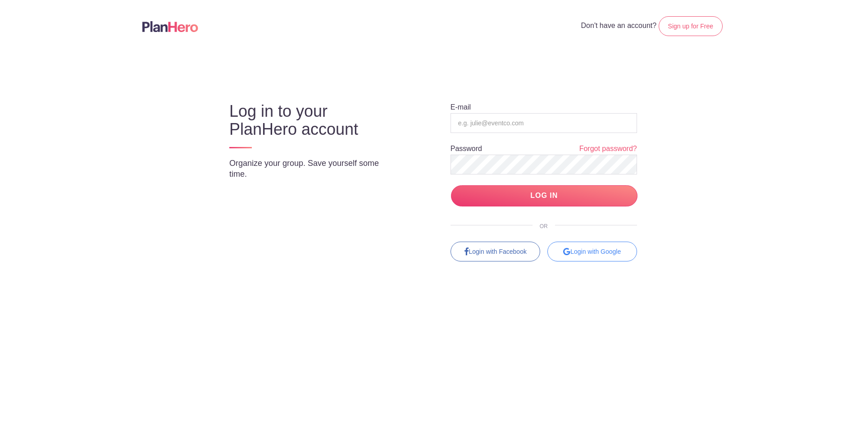 The width and height of the screenshot is (865, 426). What do you see at coordinates (619, 25) in the screenshot?
I see `span: Don't have an account?` at bounding box center [619, 25].